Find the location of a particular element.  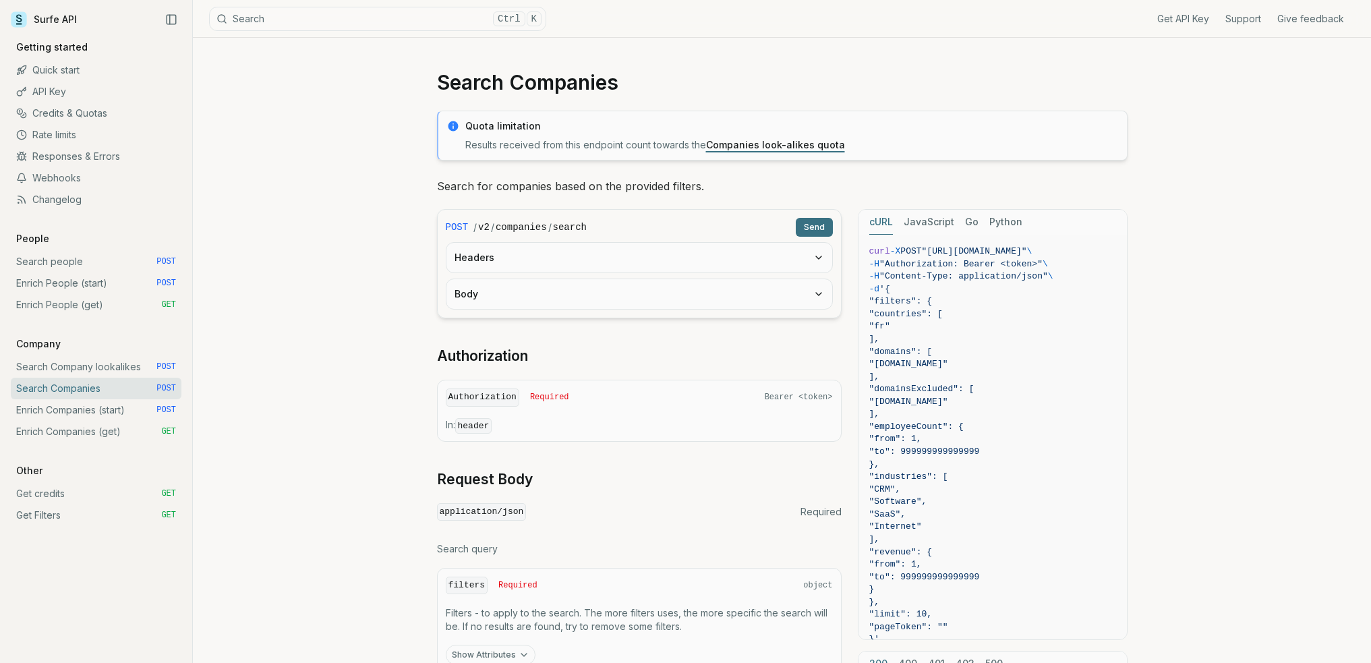

a: Authorization is located at coordinates (482, 356).